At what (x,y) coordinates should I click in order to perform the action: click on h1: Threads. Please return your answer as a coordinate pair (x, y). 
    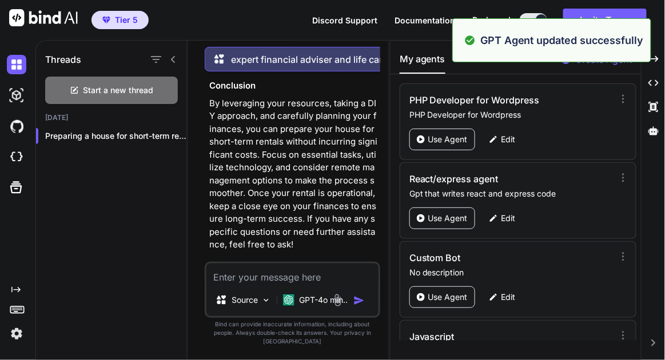
    Looking at the image, I should click on (63, 59).